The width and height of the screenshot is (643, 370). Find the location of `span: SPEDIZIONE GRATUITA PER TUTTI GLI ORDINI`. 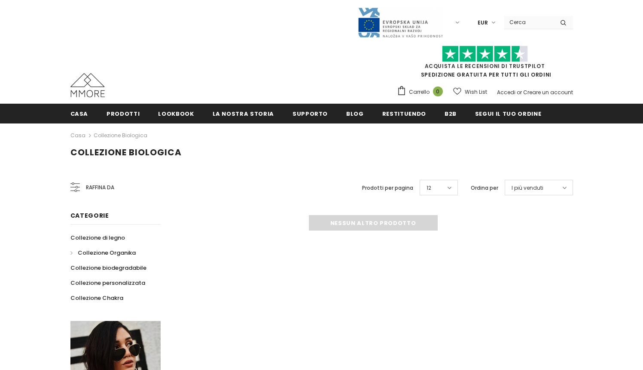

span: SPEDIZIONE GRATUITA PER TUTTI GLI ORDINI is located at coordinates (485, 64).